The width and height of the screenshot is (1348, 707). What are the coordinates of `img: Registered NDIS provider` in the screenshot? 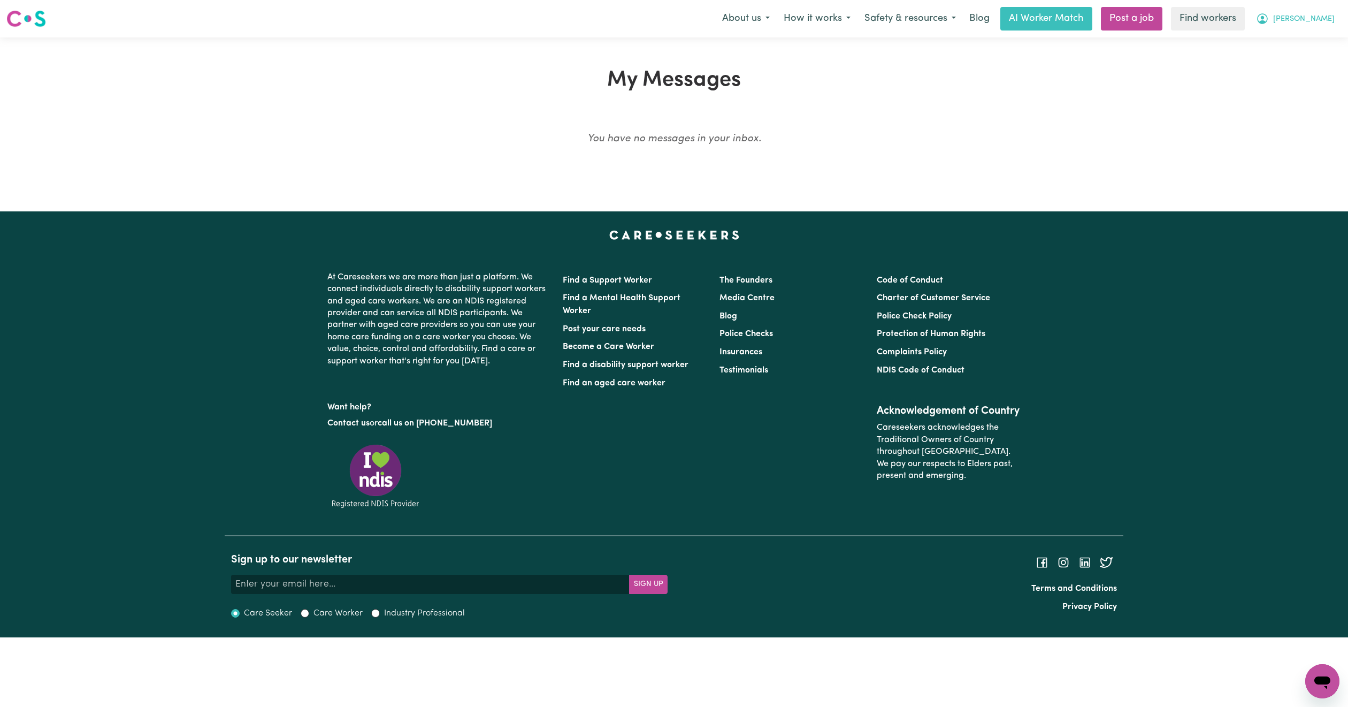 It's located at (375, 476).